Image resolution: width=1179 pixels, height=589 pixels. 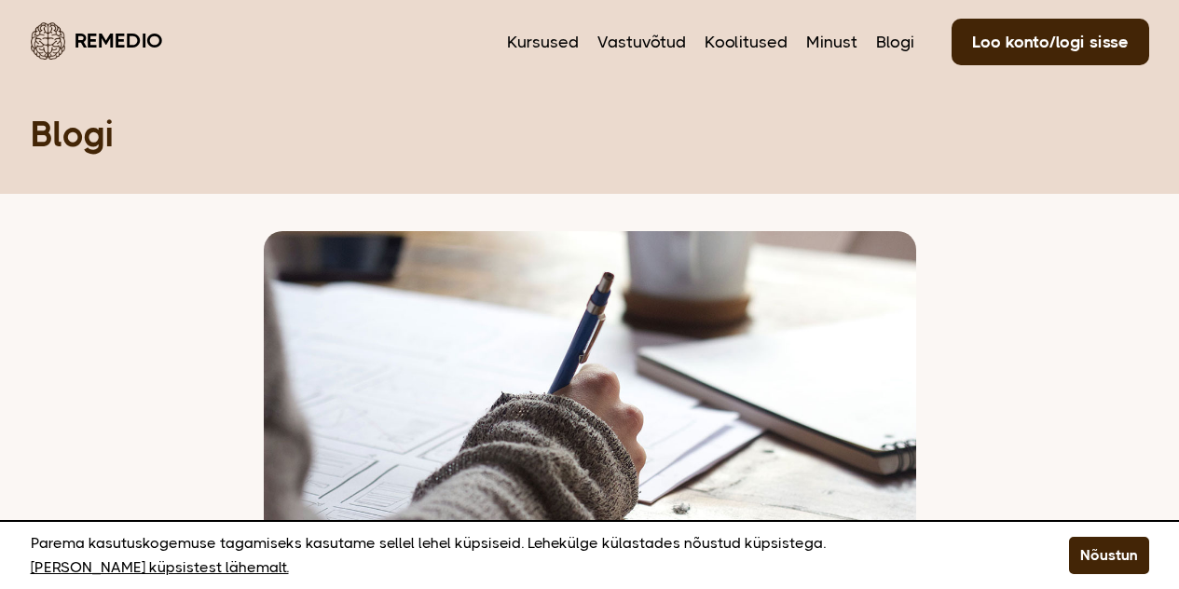 I want to click on img: Naise käsi kirjutamas päevikusse, so click(x=590, y=394).